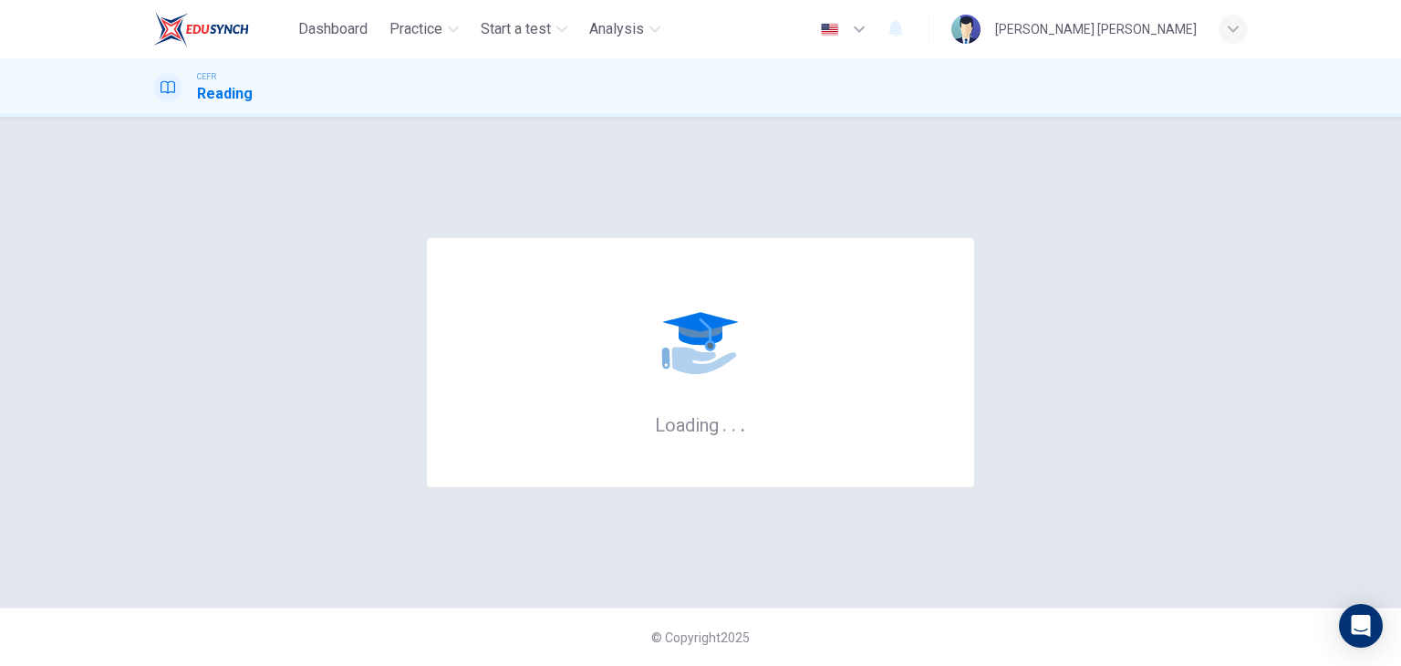  What do you see at coordinates (416, 29) in the screenshot?
I see `span: Practice` at bounding box center [416, 29].